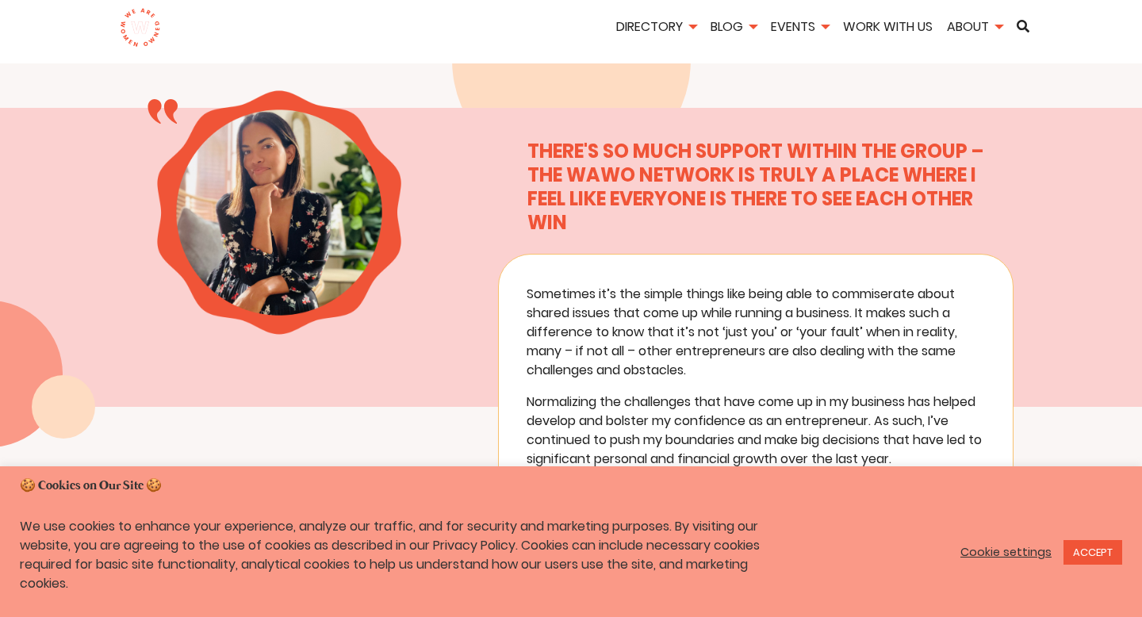 This screenshot has height=617, width=1142. I want to click on li: Directory, so click(656, 28).